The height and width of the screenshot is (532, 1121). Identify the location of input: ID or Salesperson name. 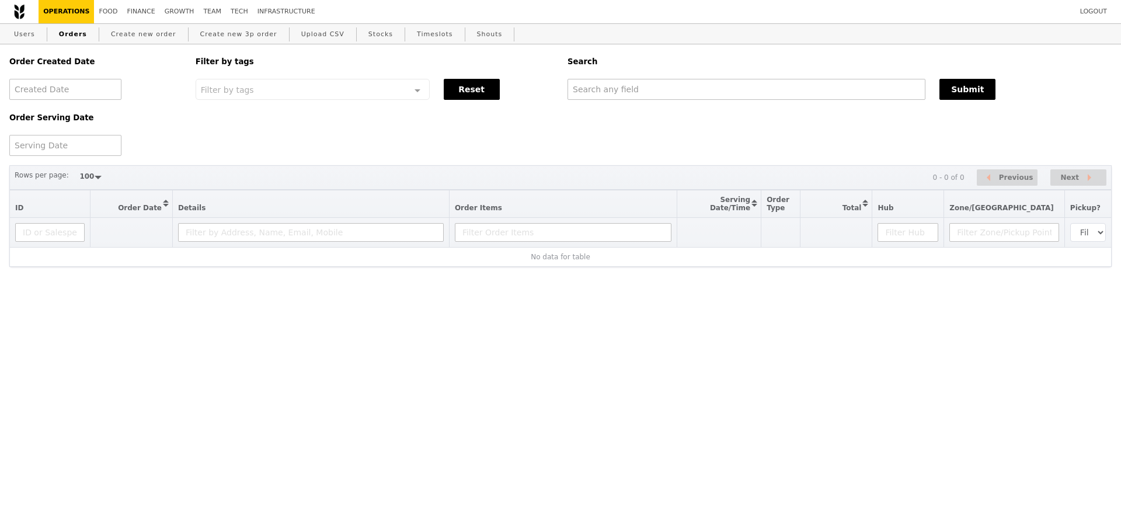
(50, 232).